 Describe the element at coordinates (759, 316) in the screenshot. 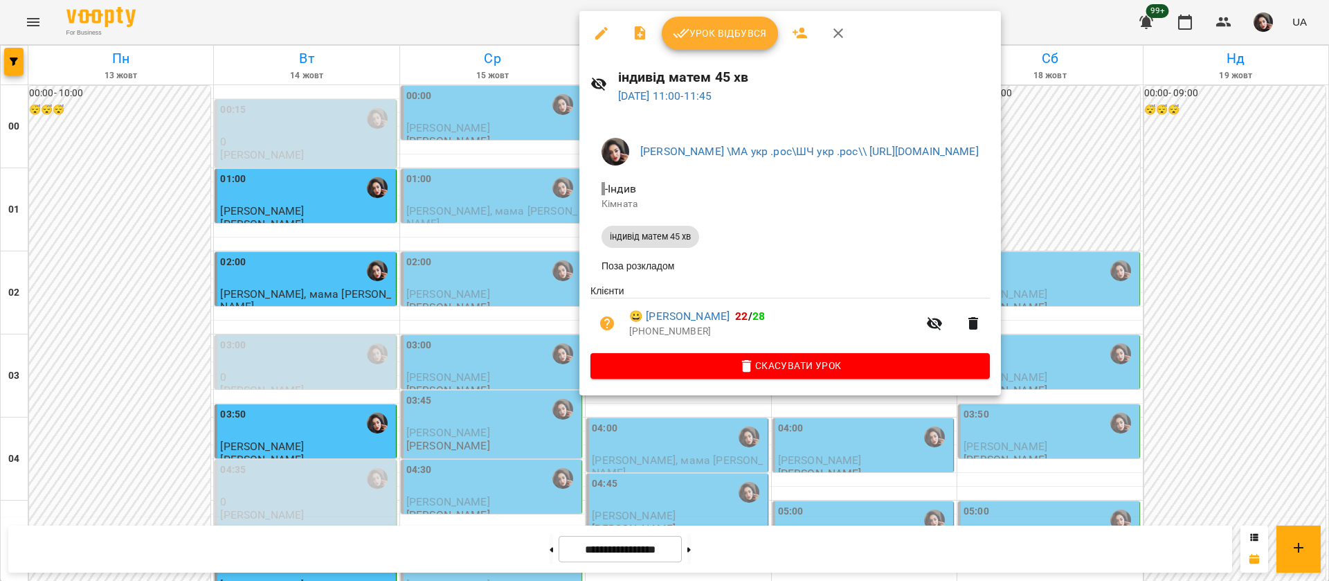

I see `span: 28` at that location.